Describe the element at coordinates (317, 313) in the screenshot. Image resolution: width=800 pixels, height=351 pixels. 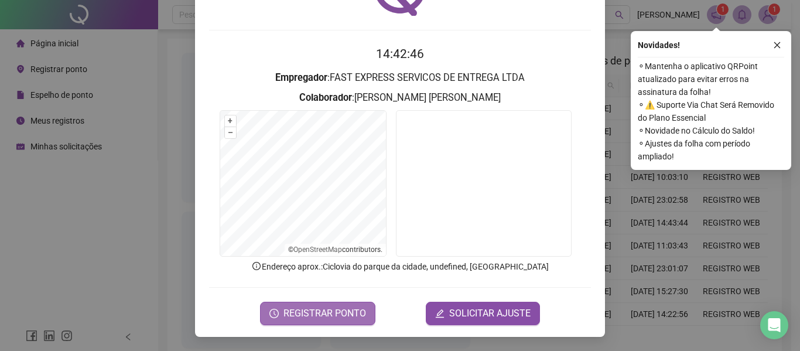
I see `button: REGISTRAR PONTO` at that location.